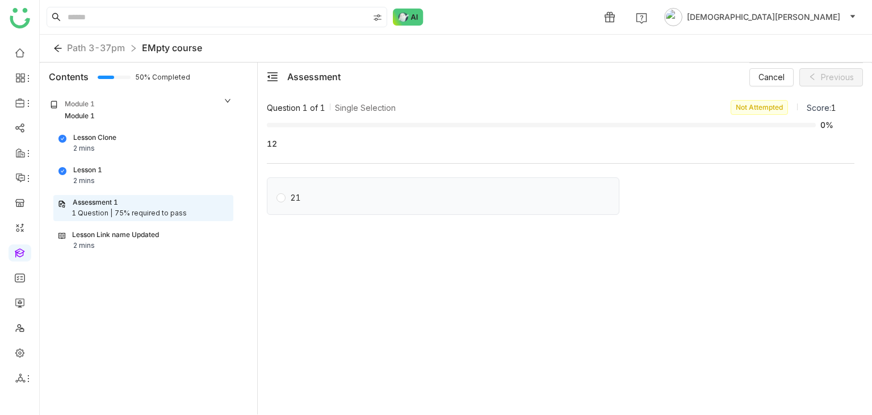  What do you see at coordinates (273, 77) in the screenshot?
I see `span: menu-fold` at bounding box center [273, 77].